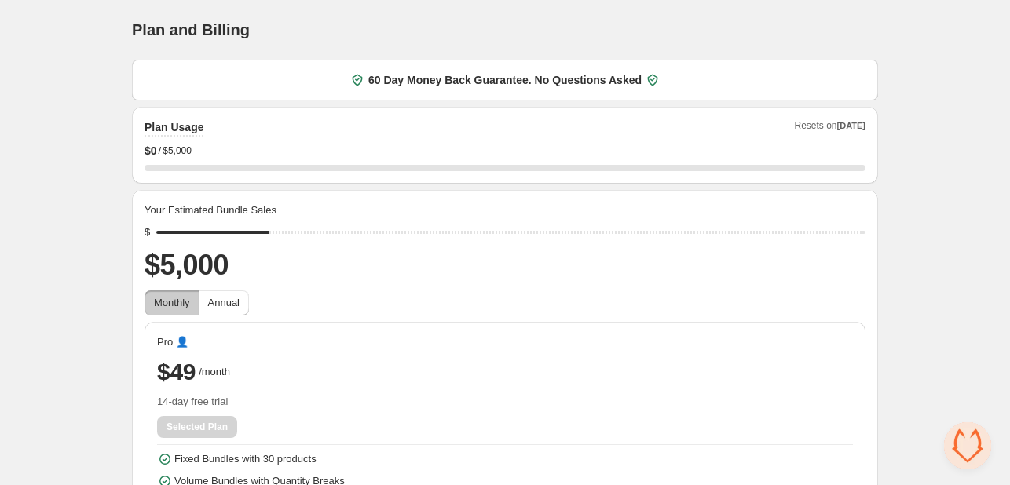  Describe the element at coordinates (830, 128) in the screenshot. I see `span: Resets on` at that location.